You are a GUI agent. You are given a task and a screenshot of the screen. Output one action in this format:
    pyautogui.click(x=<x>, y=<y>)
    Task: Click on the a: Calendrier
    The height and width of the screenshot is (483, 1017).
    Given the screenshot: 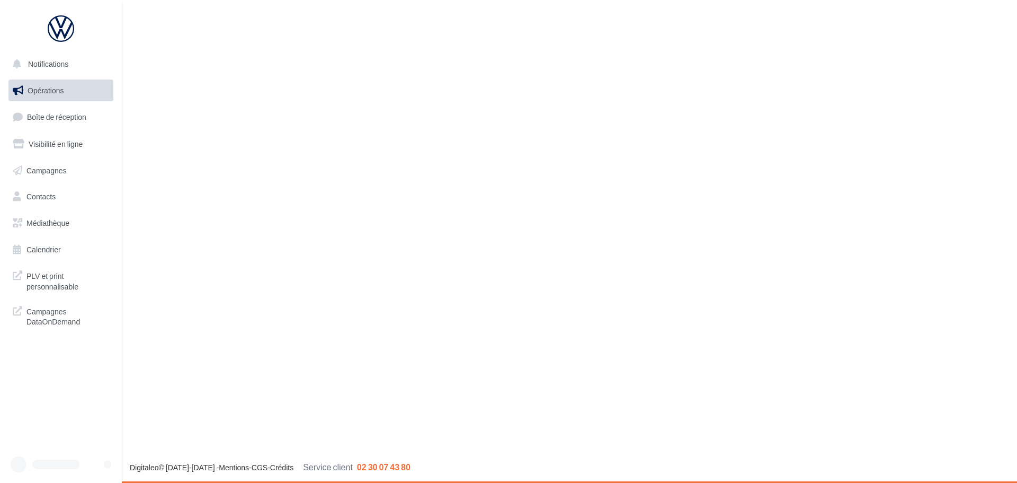 What is the action you would take?
    pyautogui.click(x=61, y=250)
    